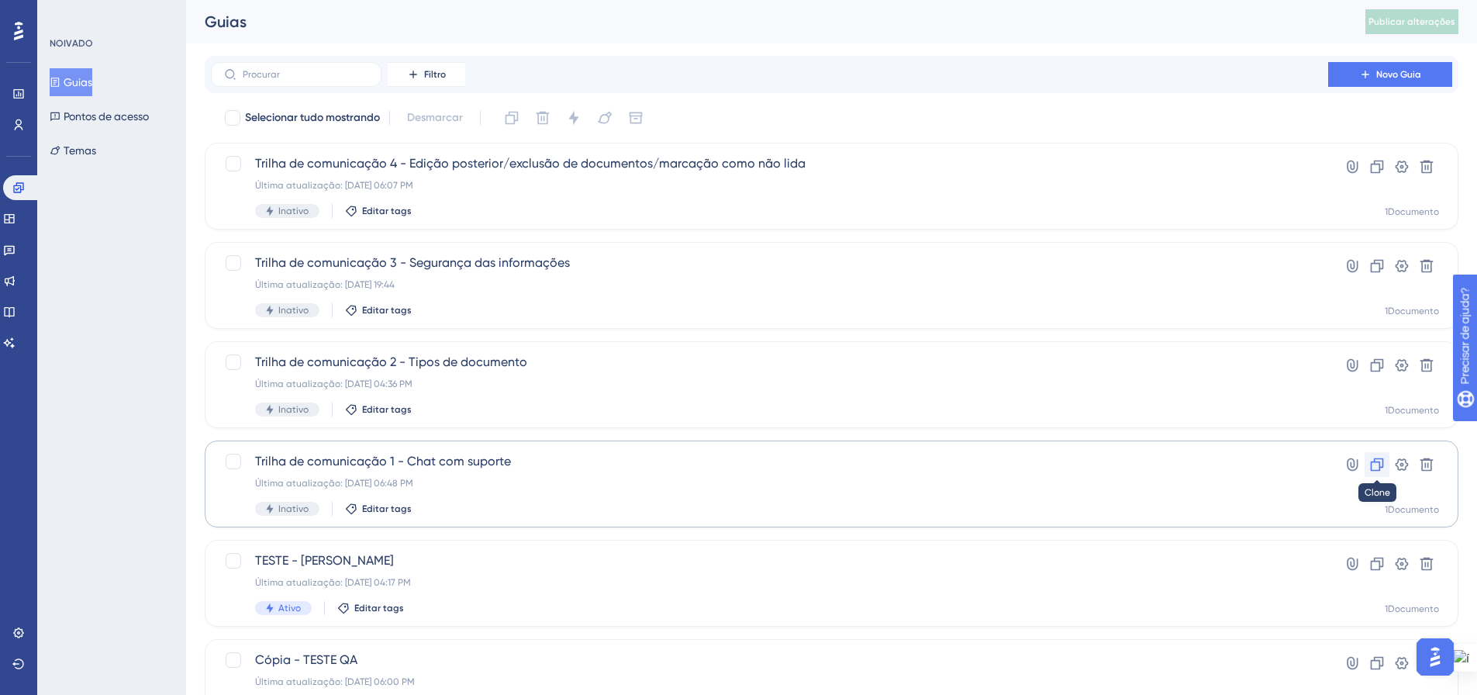  What do you see at coordinates (71, 82) in the screenshot?
I see `button: Guias` at bounding box center [71, 82].